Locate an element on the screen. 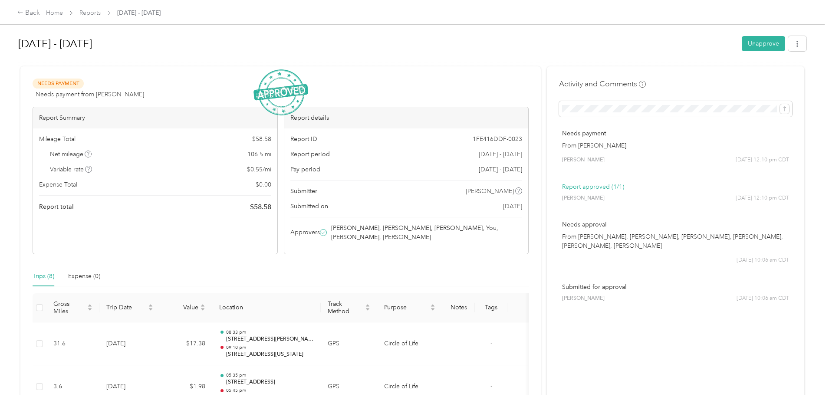 The width and height of the screenshot is (829, 410). span: Track Method is located at coordinates (345, 308).